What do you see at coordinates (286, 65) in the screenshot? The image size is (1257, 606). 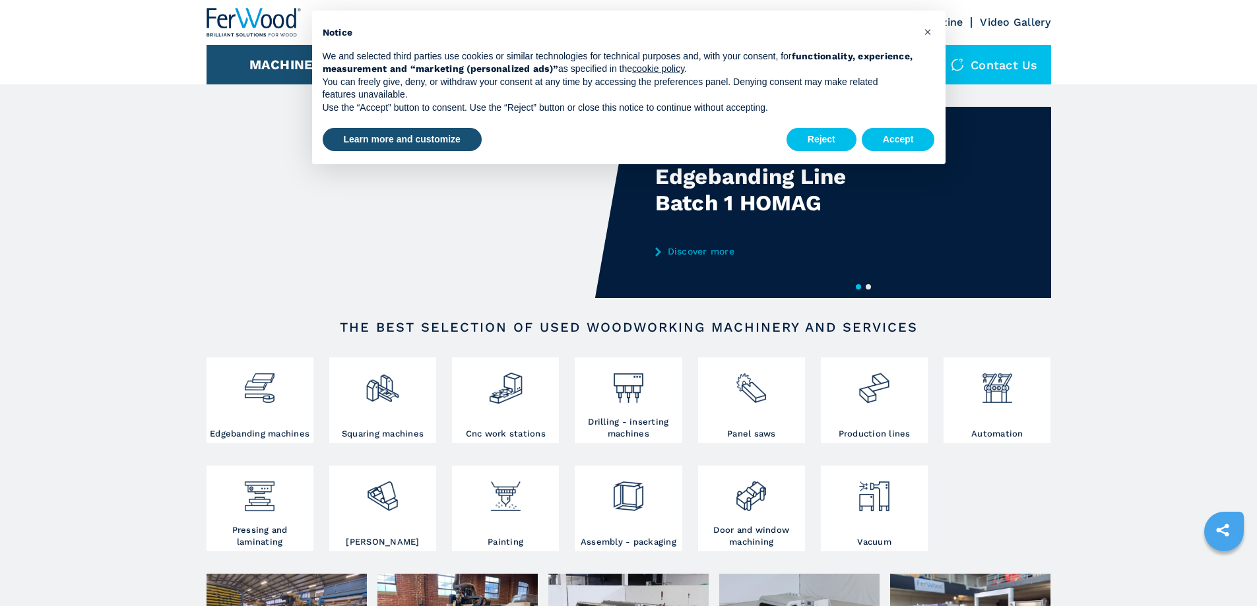 I see `button: Machines` at bounding box center [286, 65].